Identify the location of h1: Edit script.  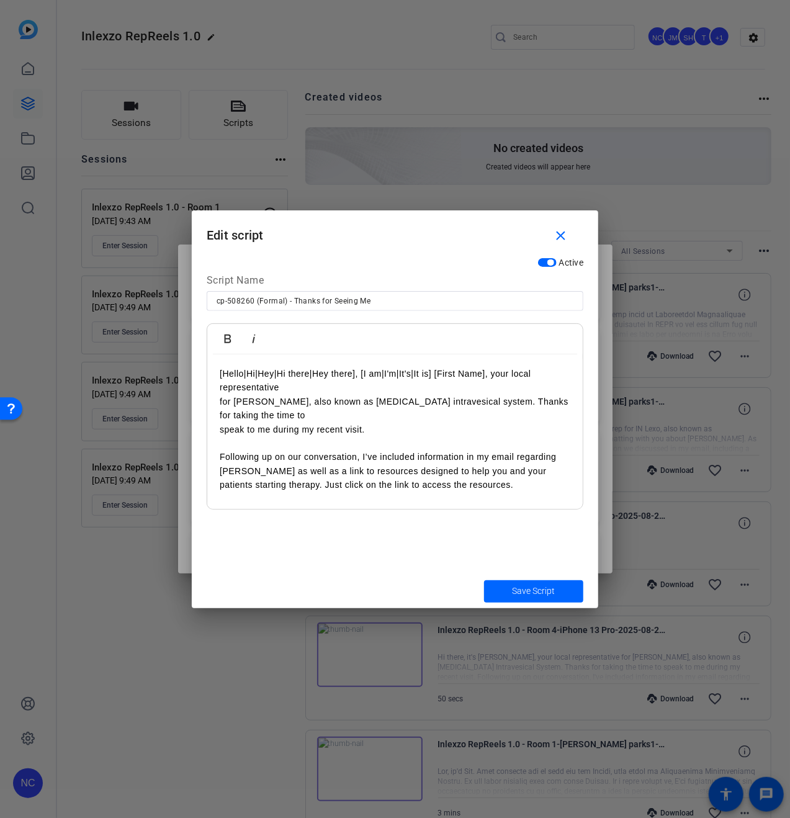
(395, 230).